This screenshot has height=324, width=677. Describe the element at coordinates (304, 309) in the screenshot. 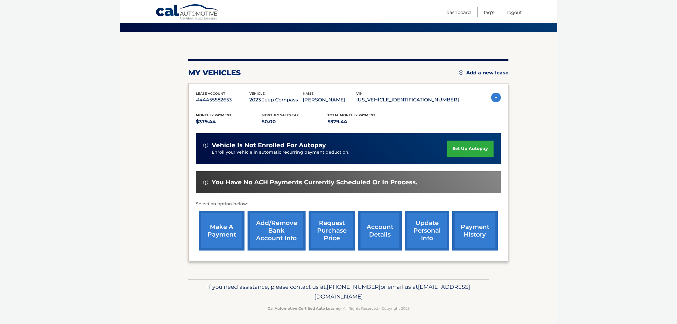

I see `strong: Cal Automotive Certified Auto Leasing` at that location.